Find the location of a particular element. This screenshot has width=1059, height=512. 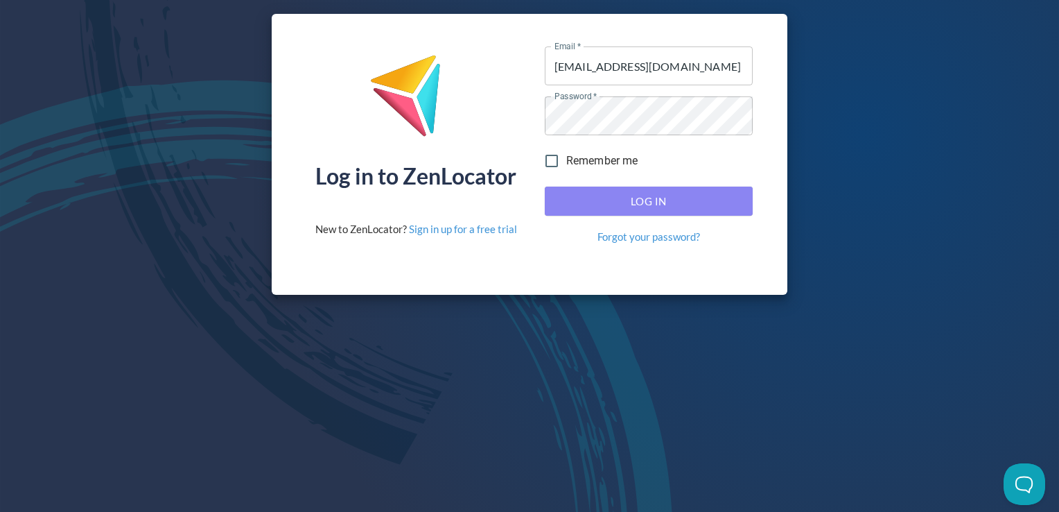

div: New to ZenLocator? is located at coordinates (416, 229).